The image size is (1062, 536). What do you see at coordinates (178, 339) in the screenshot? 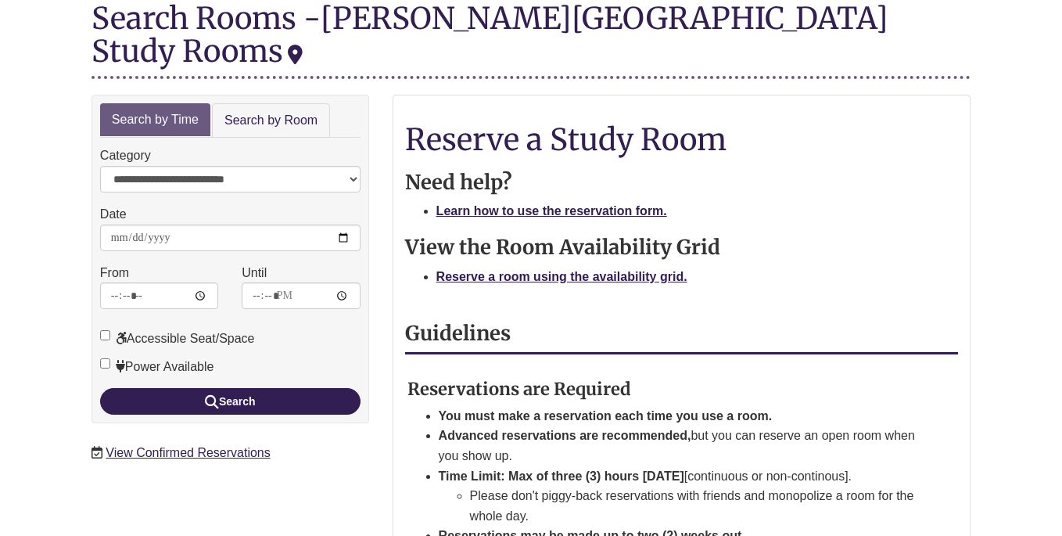
I see `label: Accessible Seat/Space` at bounding box center [178, 339].